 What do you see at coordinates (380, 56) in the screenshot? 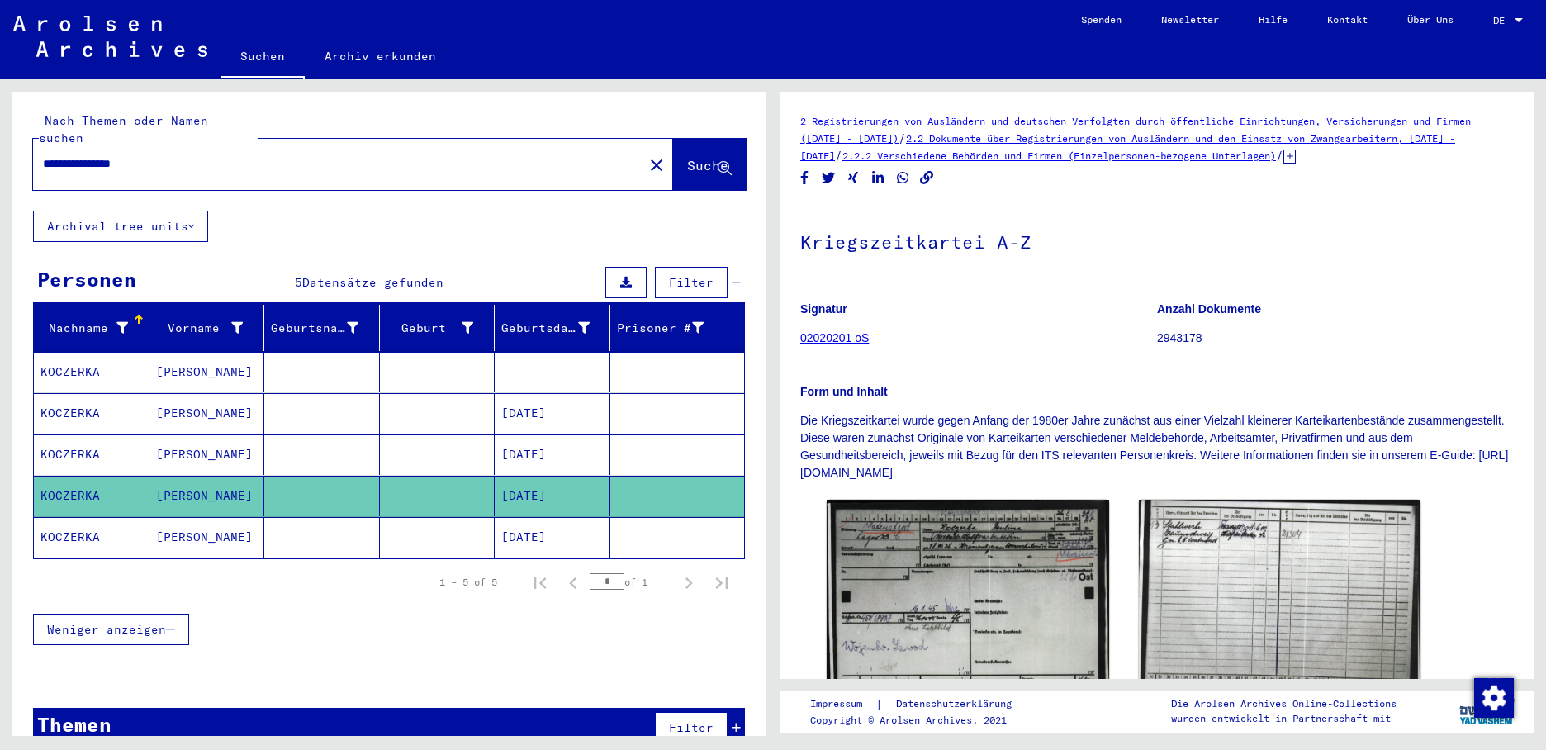
I see `a: Archiv erkunden` at bounding box center [380, 56].